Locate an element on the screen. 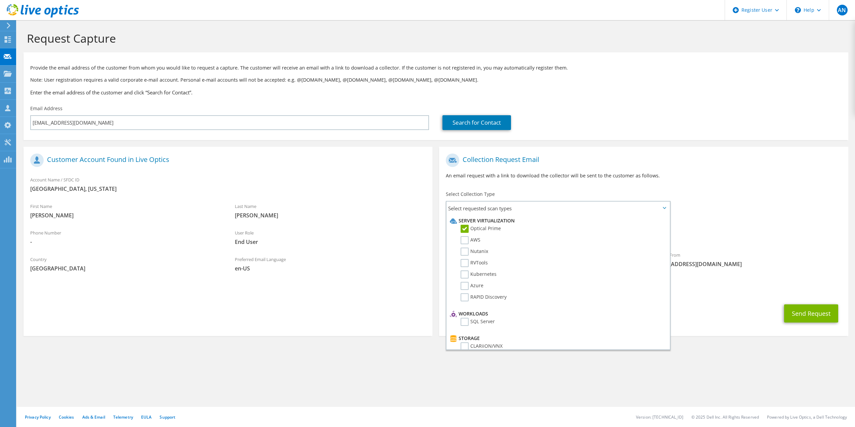 The width and height of the screenshot is (855, 427). h1: Collection Request Email is located at coordinates (642, 160).